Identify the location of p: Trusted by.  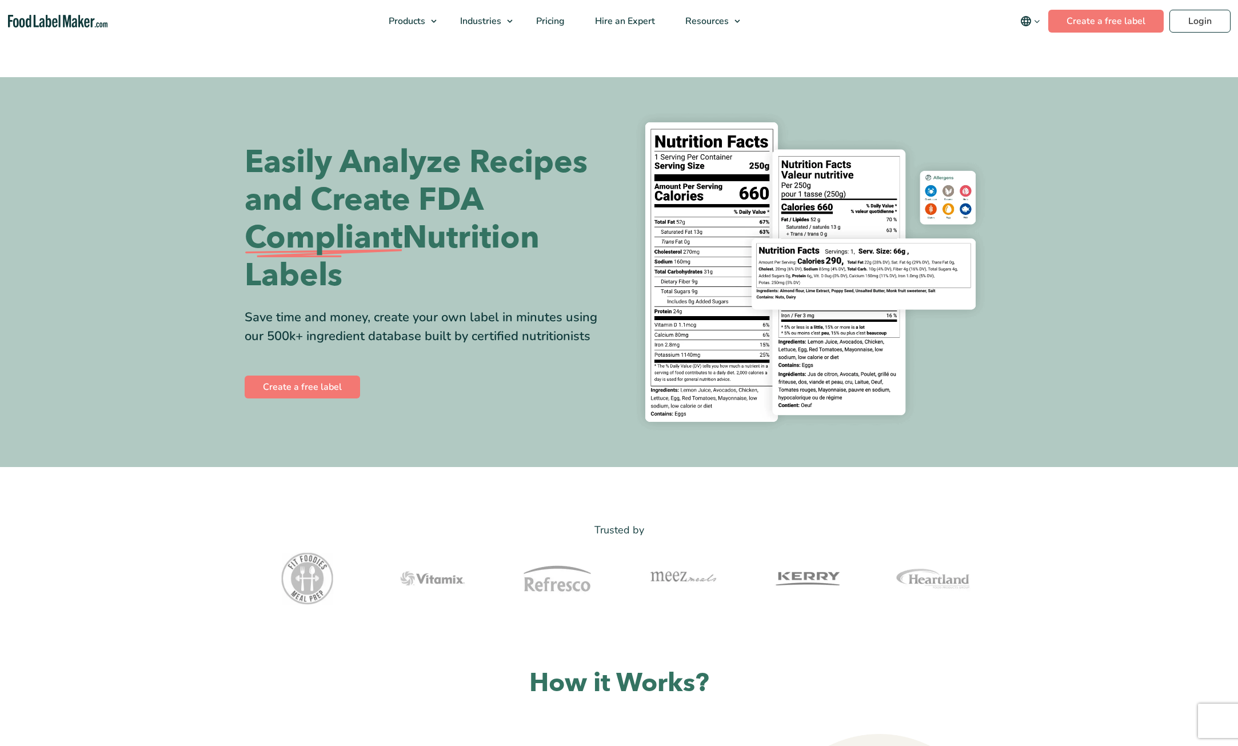
(619, 530).